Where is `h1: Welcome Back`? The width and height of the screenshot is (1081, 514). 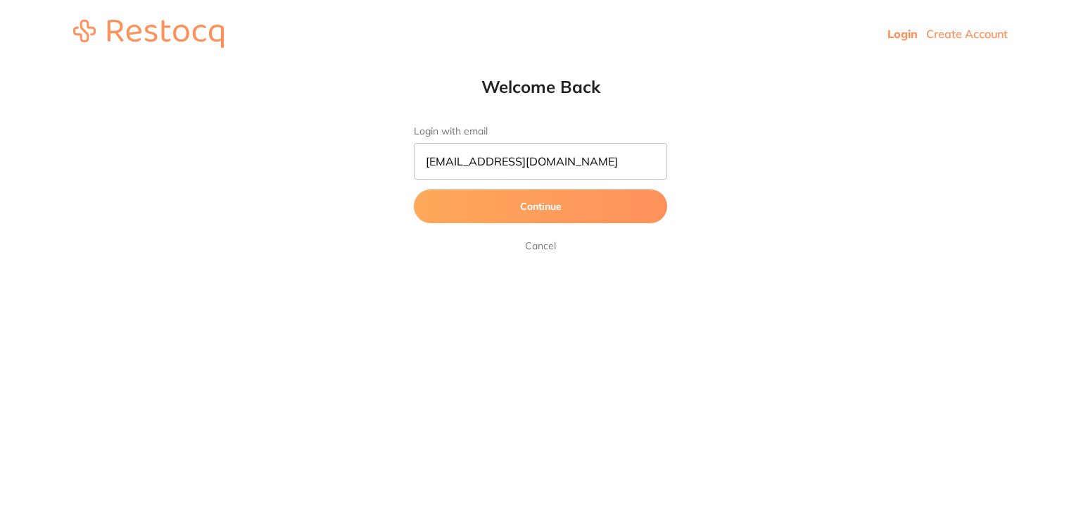 h1: Welcome Back is located at coordinates (540, 87).